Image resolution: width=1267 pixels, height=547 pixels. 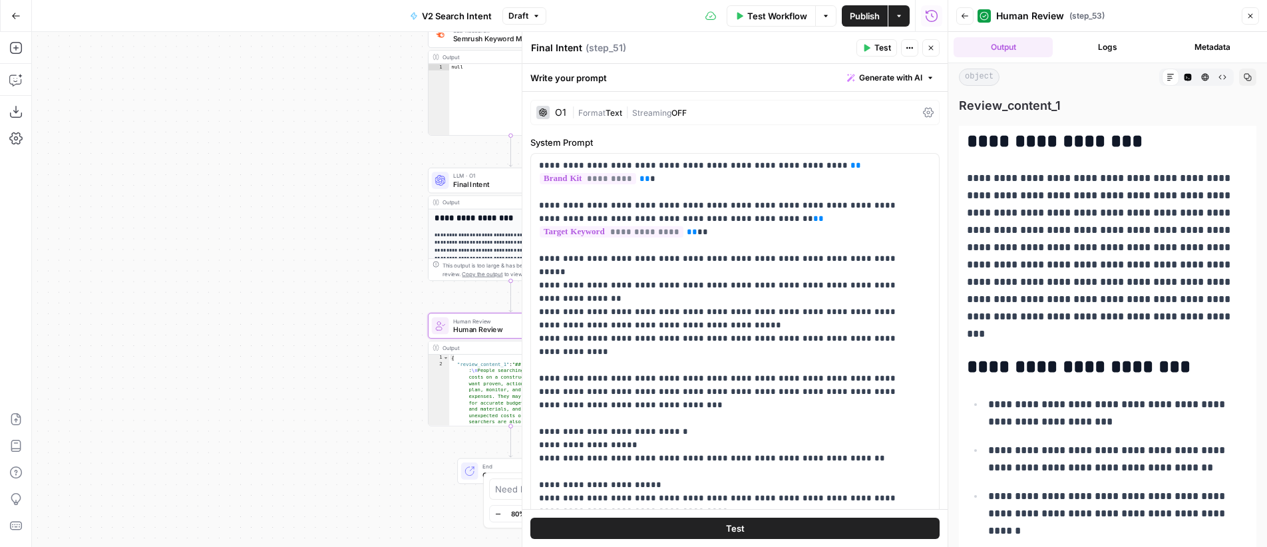 I want to click on button: Test Workflow, so click(x=771, y=16).